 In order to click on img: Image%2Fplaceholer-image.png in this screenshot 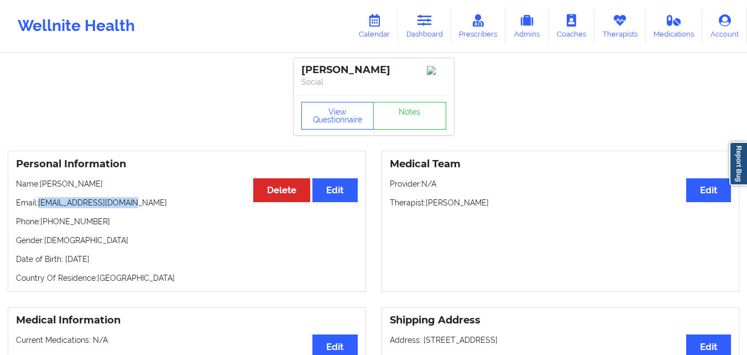, I will do `click(436, 70)`.